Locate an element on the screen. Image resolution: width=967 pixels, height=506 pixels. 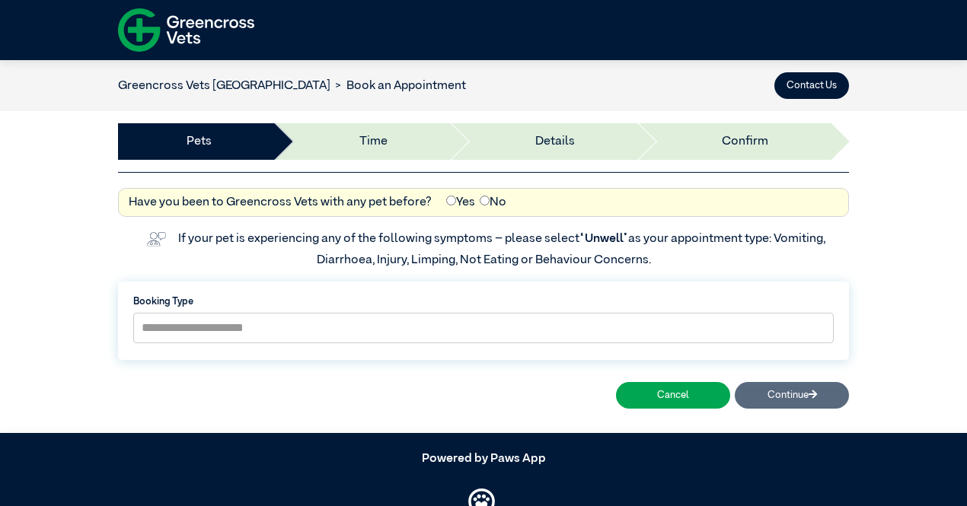
li: Book an Appointment is located at coordinates (398, 86).